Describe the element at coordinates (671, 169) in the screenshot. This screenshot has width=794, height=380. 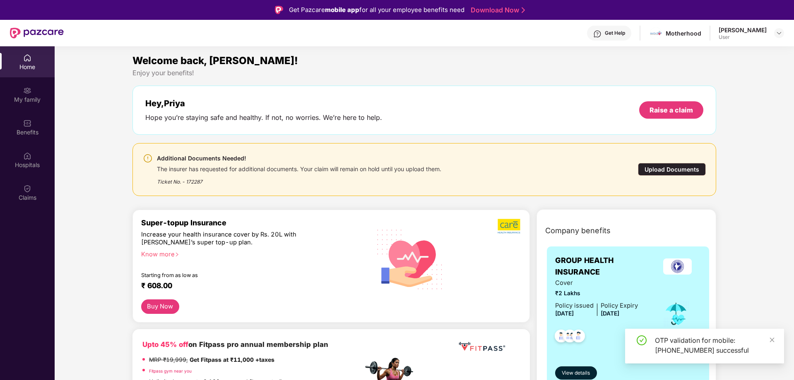
I see `div: Upload Documents` at that location.